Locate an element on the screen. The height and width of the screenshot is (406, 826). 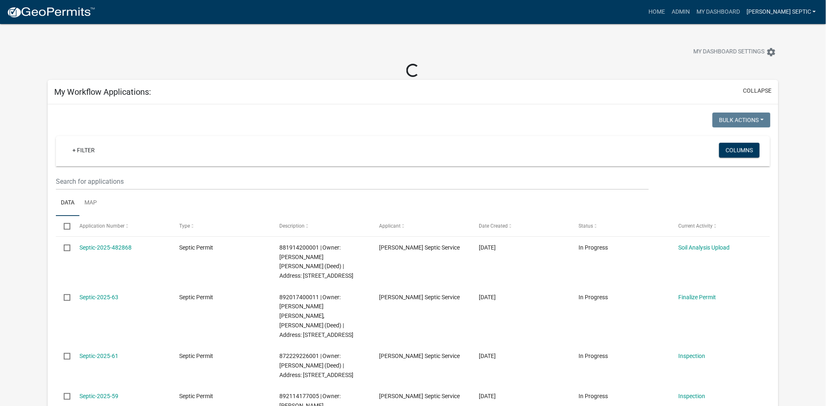
span: 09/23/2025 is located at coordinates (487, 247).